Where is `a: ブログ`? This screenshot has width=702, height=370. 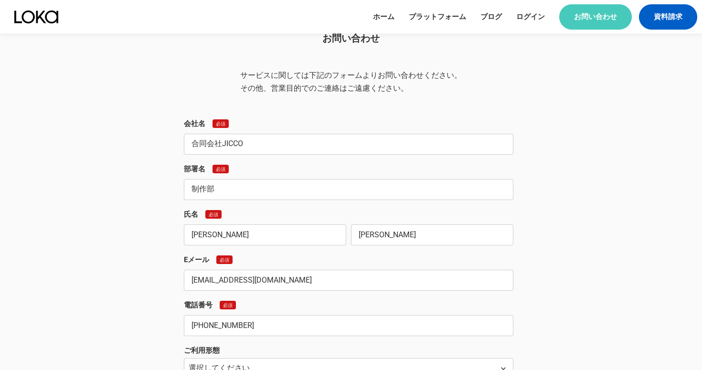
a: ブログ is located at coordinates (491, 17).